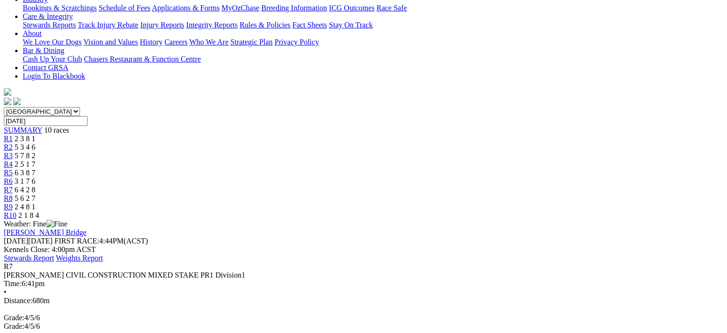 The width and height of the screenshot is (727, 333). I want to click on span: R1, so click(8, 138).